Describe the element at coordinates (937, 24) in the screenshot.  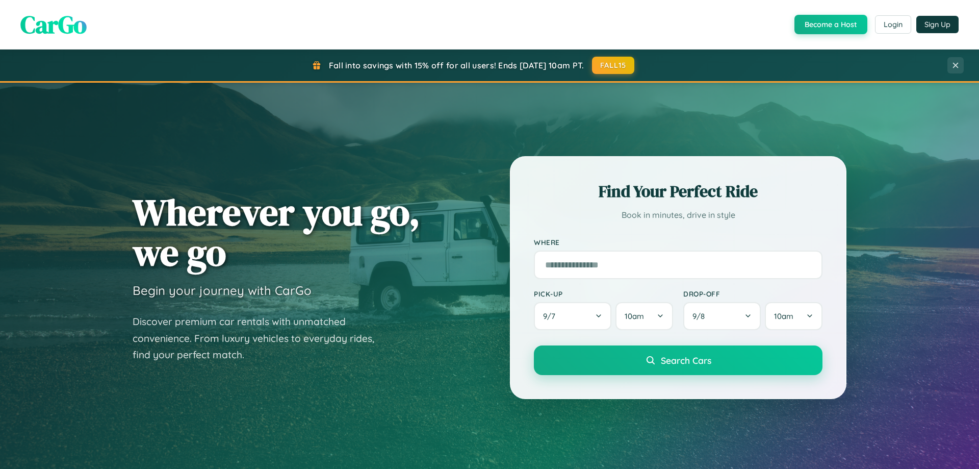
I see `button: Sign Up` at that location.